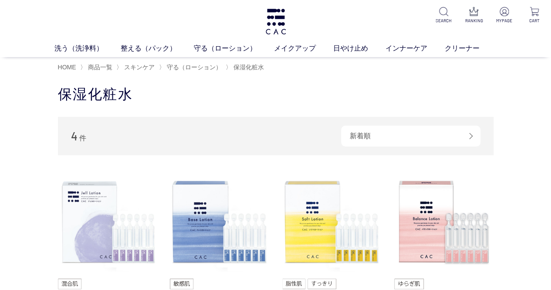 The image size is (551, 290). I want to click on img: 脂性肌, so click(294, 284).